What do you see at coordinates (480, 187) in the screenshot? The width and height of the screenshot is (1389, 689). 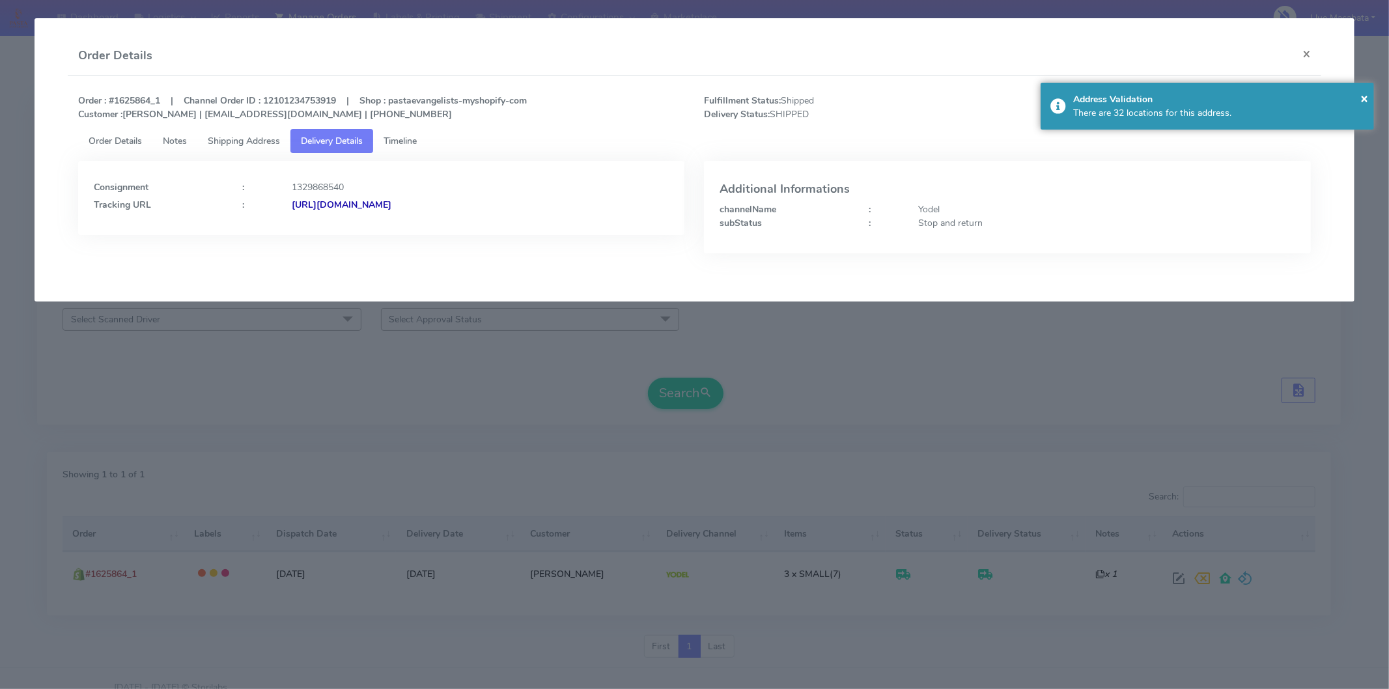 I see `div: 1329868540` at bounding box center [480, 187].